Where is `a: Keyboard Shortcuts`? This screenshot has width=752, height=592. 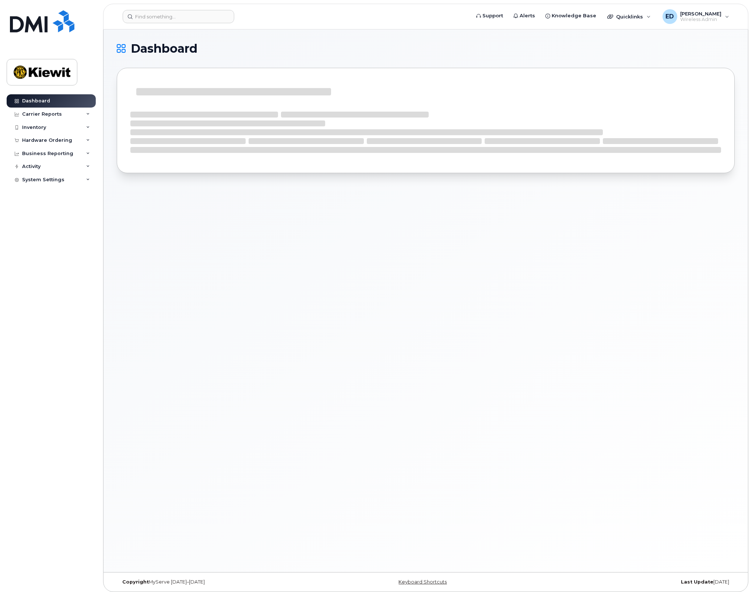
a: Keyboard Shortcuts is located at coordinates (422, 582).